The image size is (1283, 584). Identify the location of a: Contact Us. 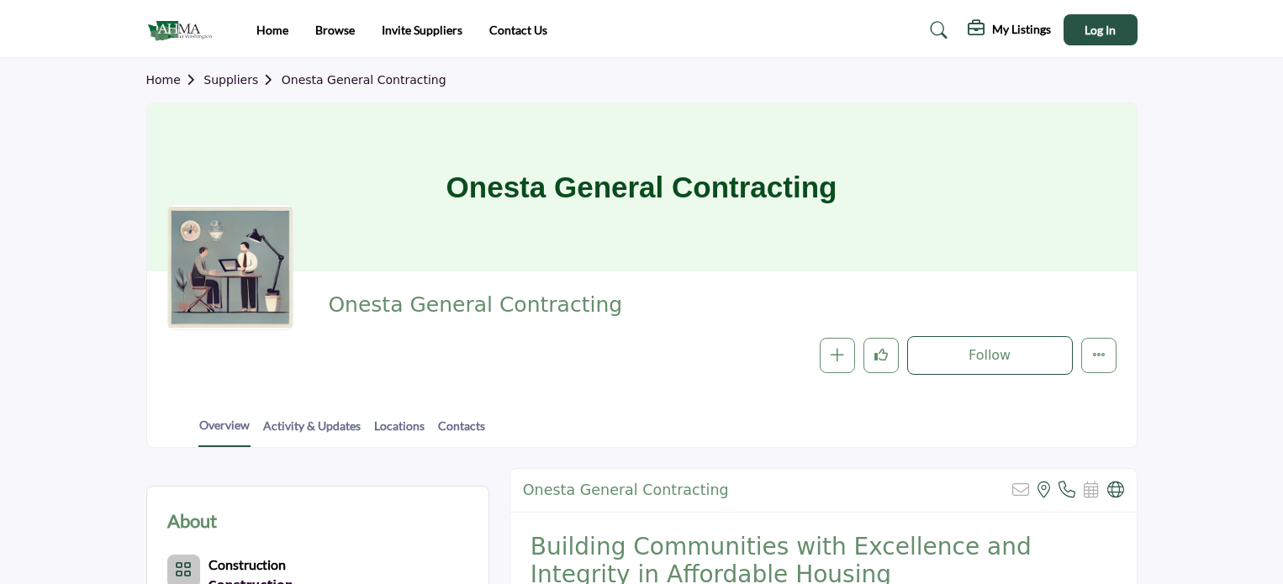
(518, 29).